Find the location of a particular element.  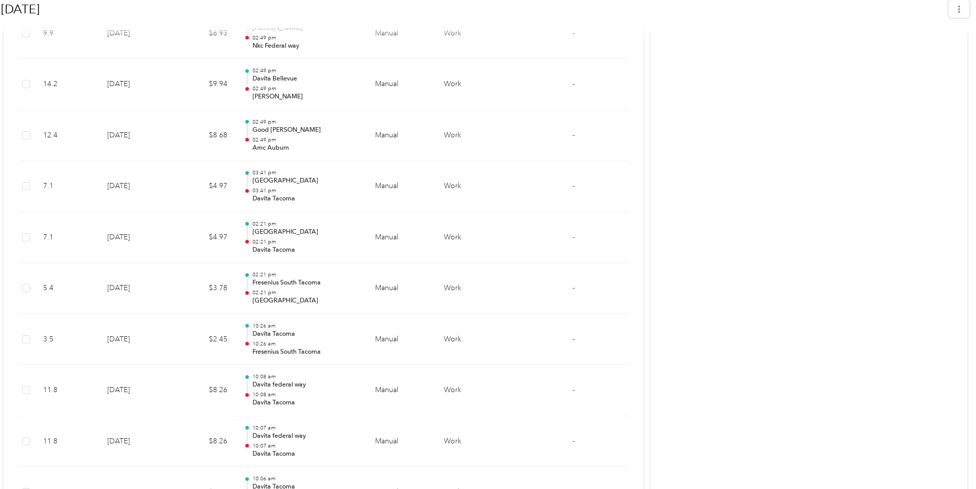

p: 10:06 am is located at coordinates (306, 479).